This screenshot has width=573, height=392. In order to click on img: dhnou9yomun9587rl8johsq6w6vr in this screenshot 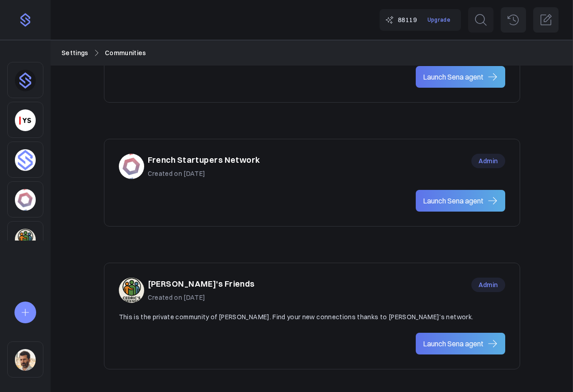, I will do `click(25, 80)`.